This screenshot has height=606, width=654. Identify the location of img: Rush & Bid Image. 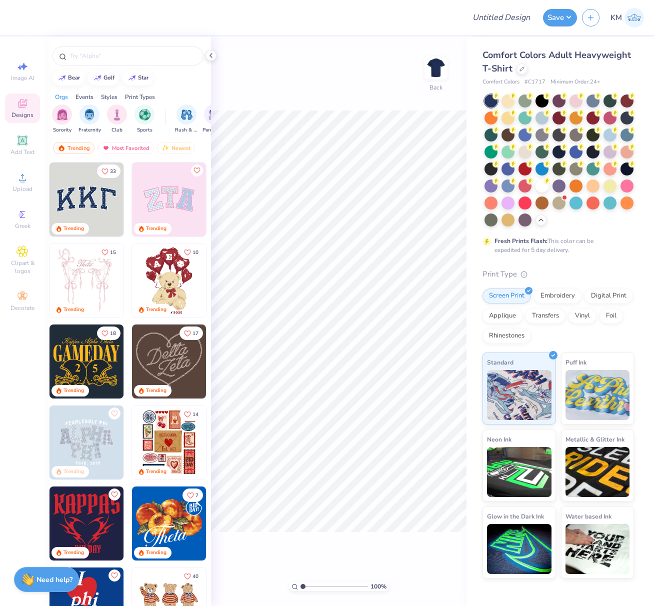
(187, 115).